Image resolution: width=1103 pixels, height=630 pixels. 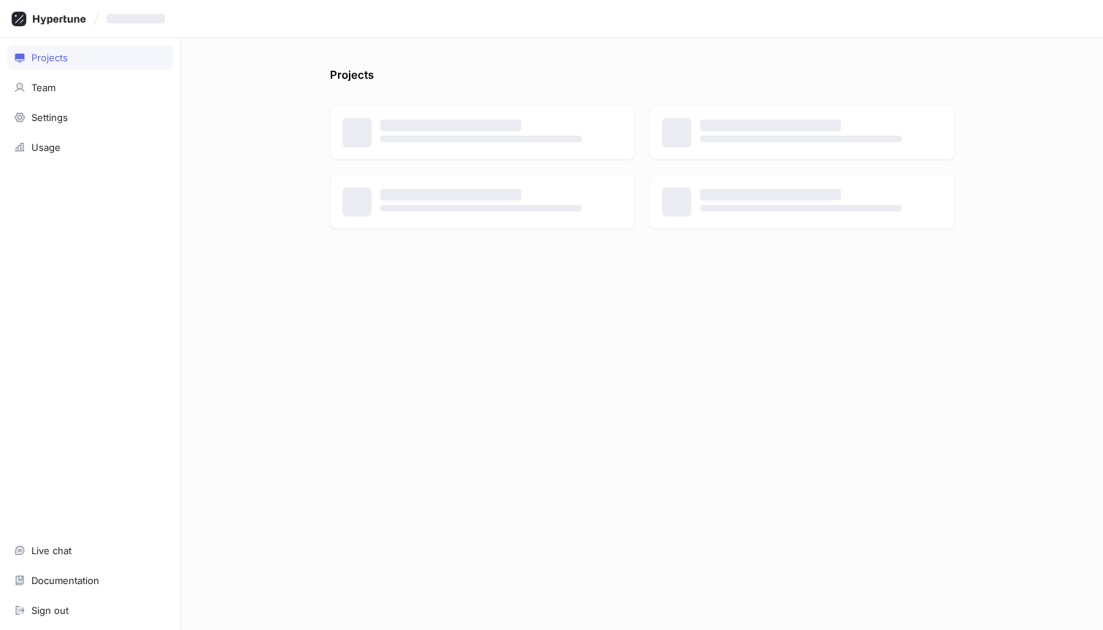 What do you see at coordinates (90, 88) in the screenshot?
I see `a: Team` at bounding box center [90, 88].